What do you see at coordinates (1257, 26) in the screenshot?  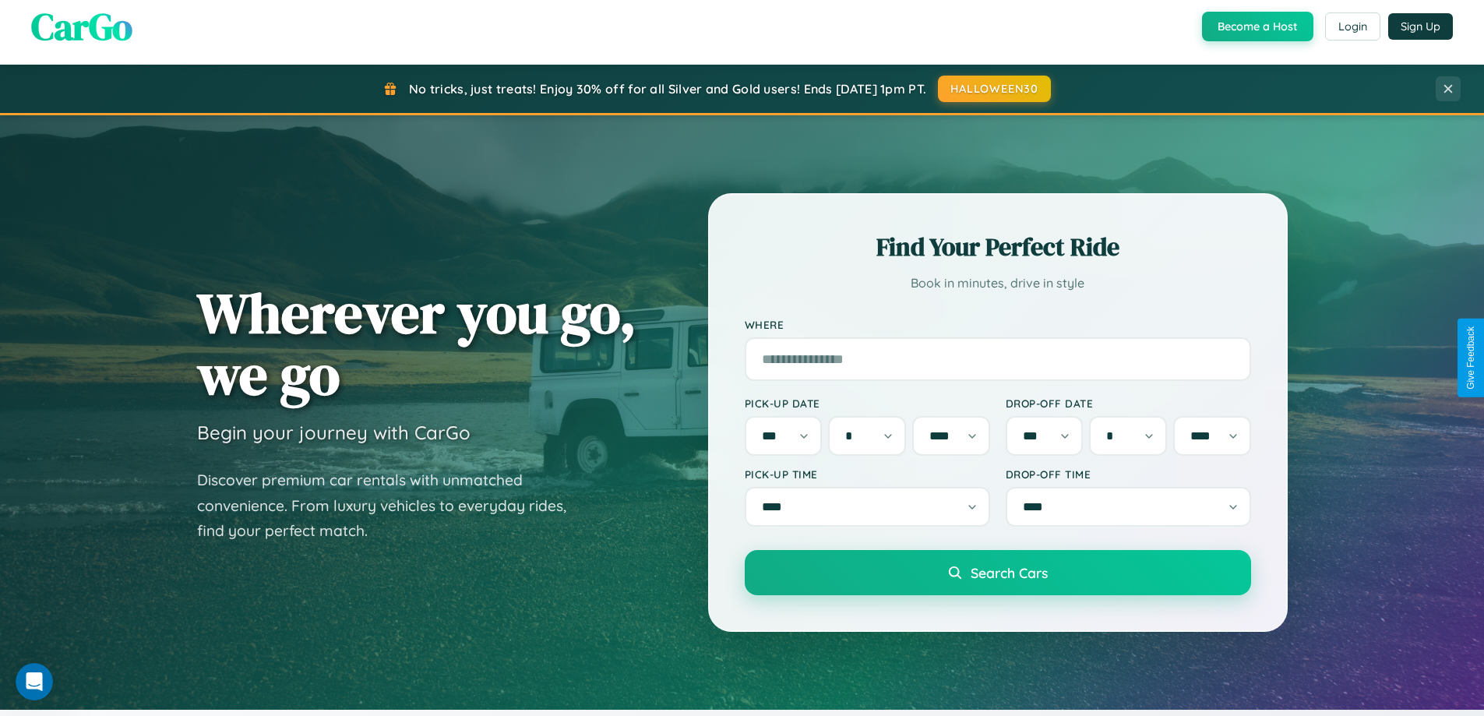 I see `button: Become a Host` at bounding box center [1257, 26].